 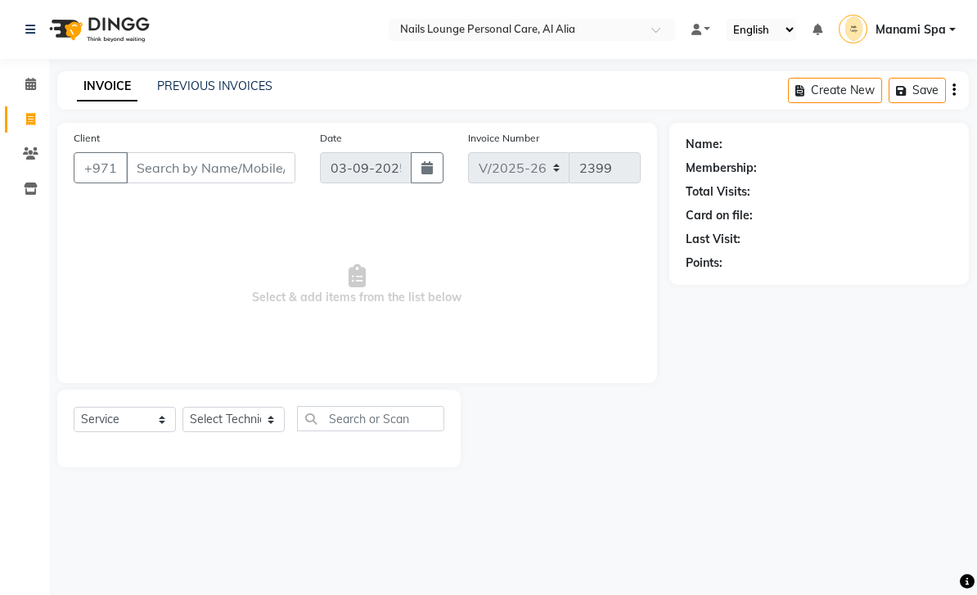 I want to click on button: Save, so click(x=918, y=90).